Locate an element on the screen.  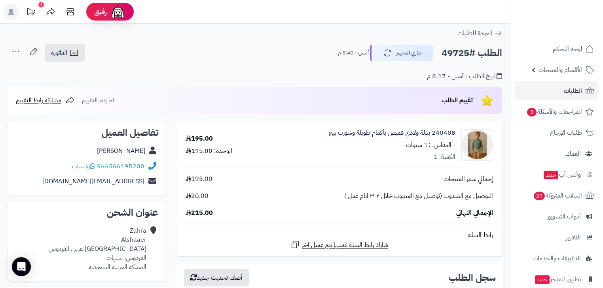
a: السلات المتروكة20 is located at coordinates (556, 196).